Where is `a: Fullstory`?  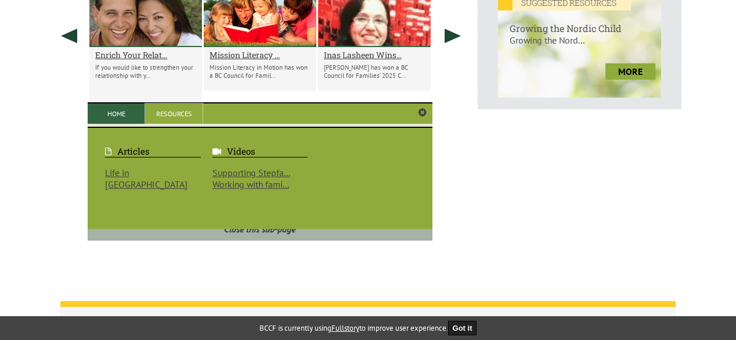 a: Fullstory is located at coordinates (345, 327).